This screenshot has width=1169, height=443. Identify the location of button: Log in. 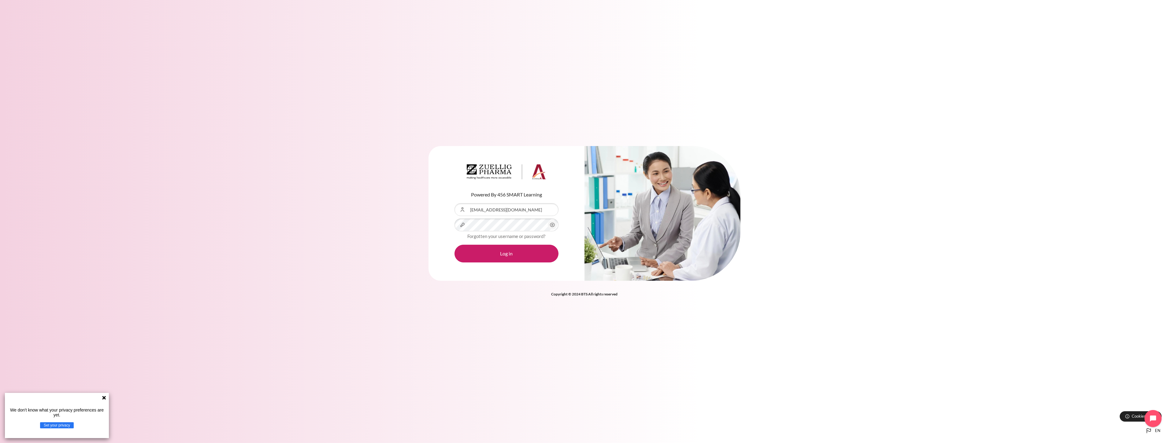
(506, 254).